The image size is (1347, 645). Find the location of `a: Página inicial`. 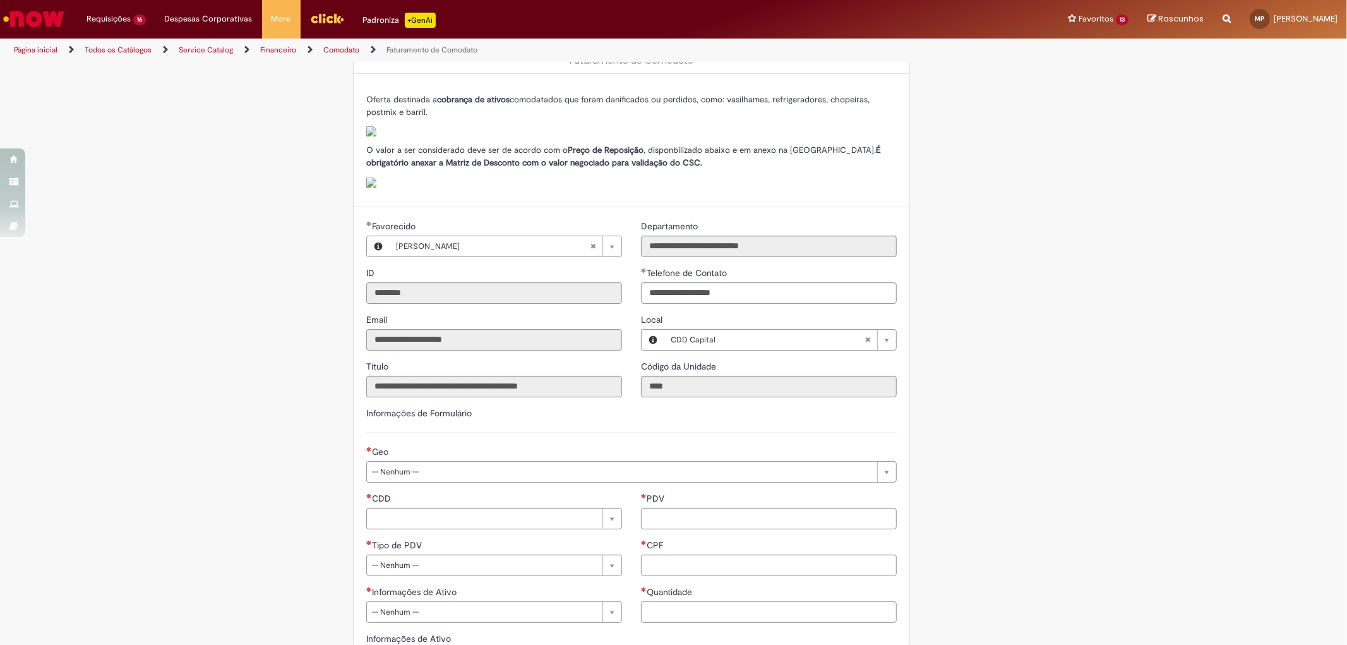

a: Página inicial is located at coordinates (35, 50).